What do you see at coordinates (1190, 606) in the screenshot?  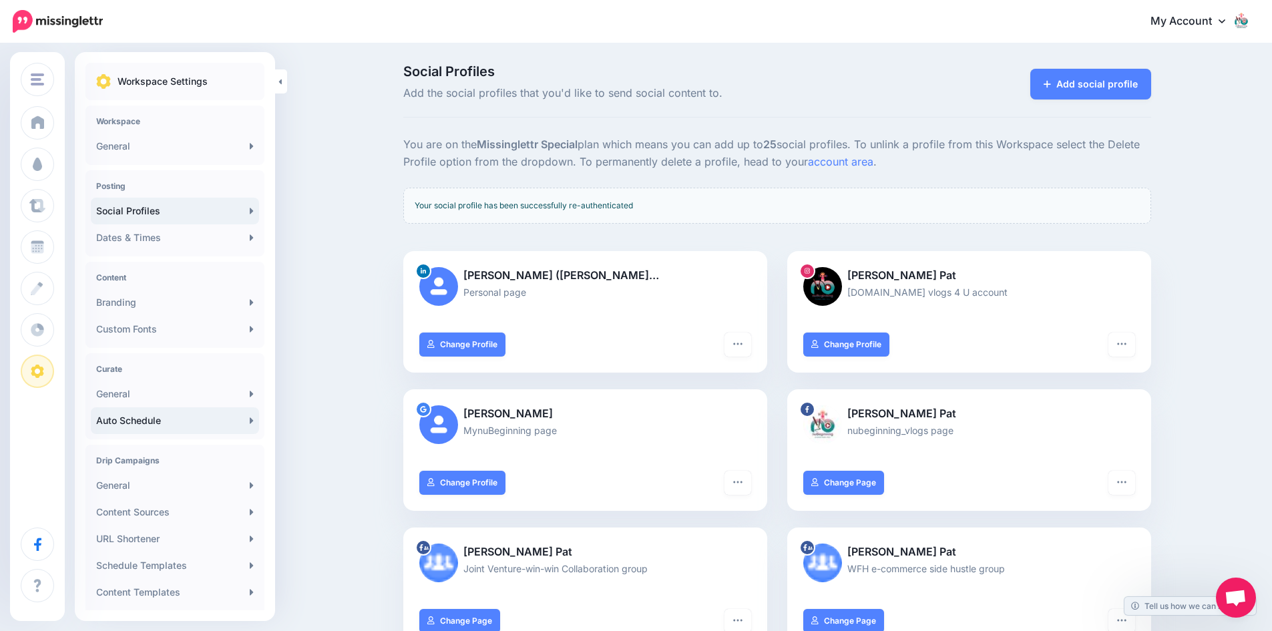 I see `a: Tell us how we can improve` at bounding box center [1190, 606].